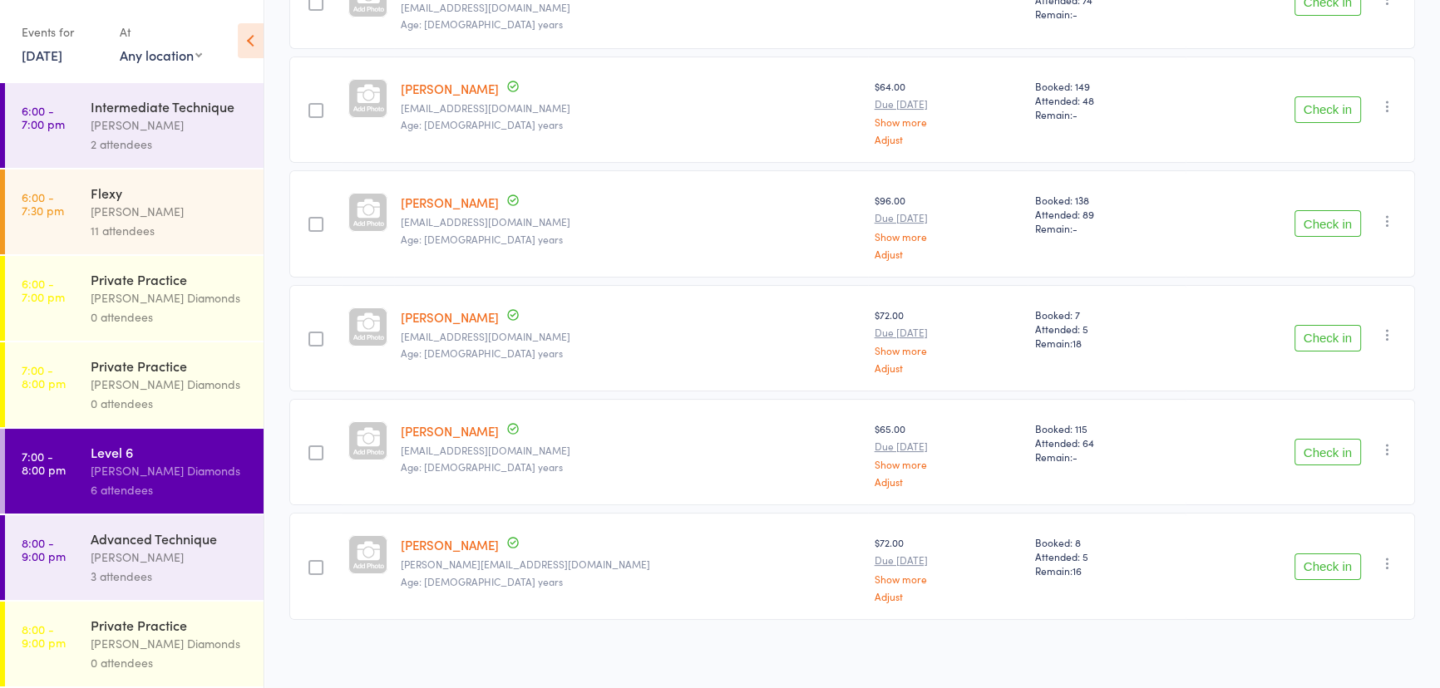  What do you see at coordinates (160, 55) in the screenshot?
I see `div: Any location` at bounding box center [160, 55].